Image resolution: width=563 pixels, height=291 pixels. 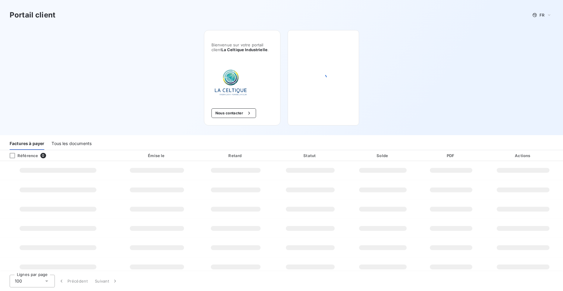 What do you see at coordinates (310, 156) in the screenshot?
I see `div: Statut` at bounding box center [310, 156].